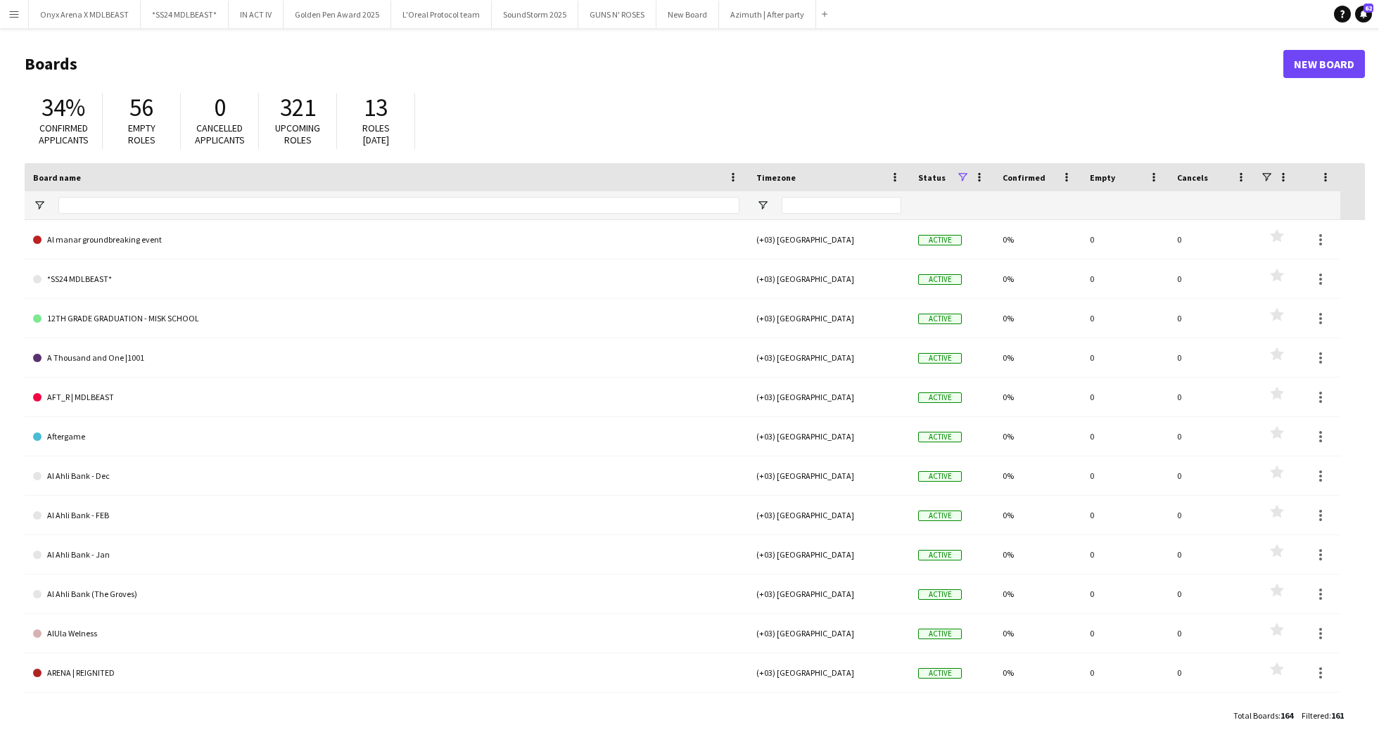  Describe the element at coordinates (298, 134) in the screenshot. I see `span: Upcoming roles` at that location.